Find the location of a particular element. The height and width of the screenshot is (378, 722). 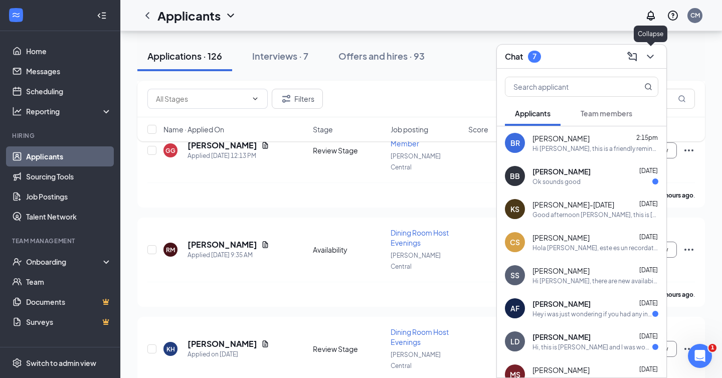

svg: ChevronLeft is located at coordinates (147, 16).